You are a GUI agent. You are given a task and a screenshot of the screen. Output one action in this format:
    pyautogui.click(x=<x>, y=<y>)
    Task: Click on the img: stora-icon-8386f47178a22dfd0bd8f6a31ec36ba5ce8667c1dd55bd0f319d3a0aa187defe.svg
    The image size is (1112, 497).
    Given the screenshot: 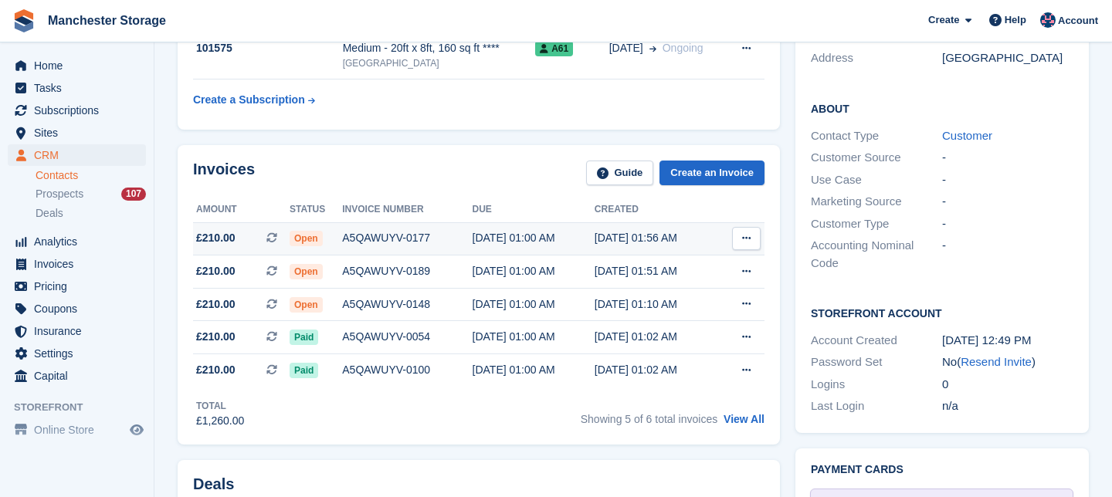 What is the action you would take?
    pyautogui.click(x=24, y=21)
    